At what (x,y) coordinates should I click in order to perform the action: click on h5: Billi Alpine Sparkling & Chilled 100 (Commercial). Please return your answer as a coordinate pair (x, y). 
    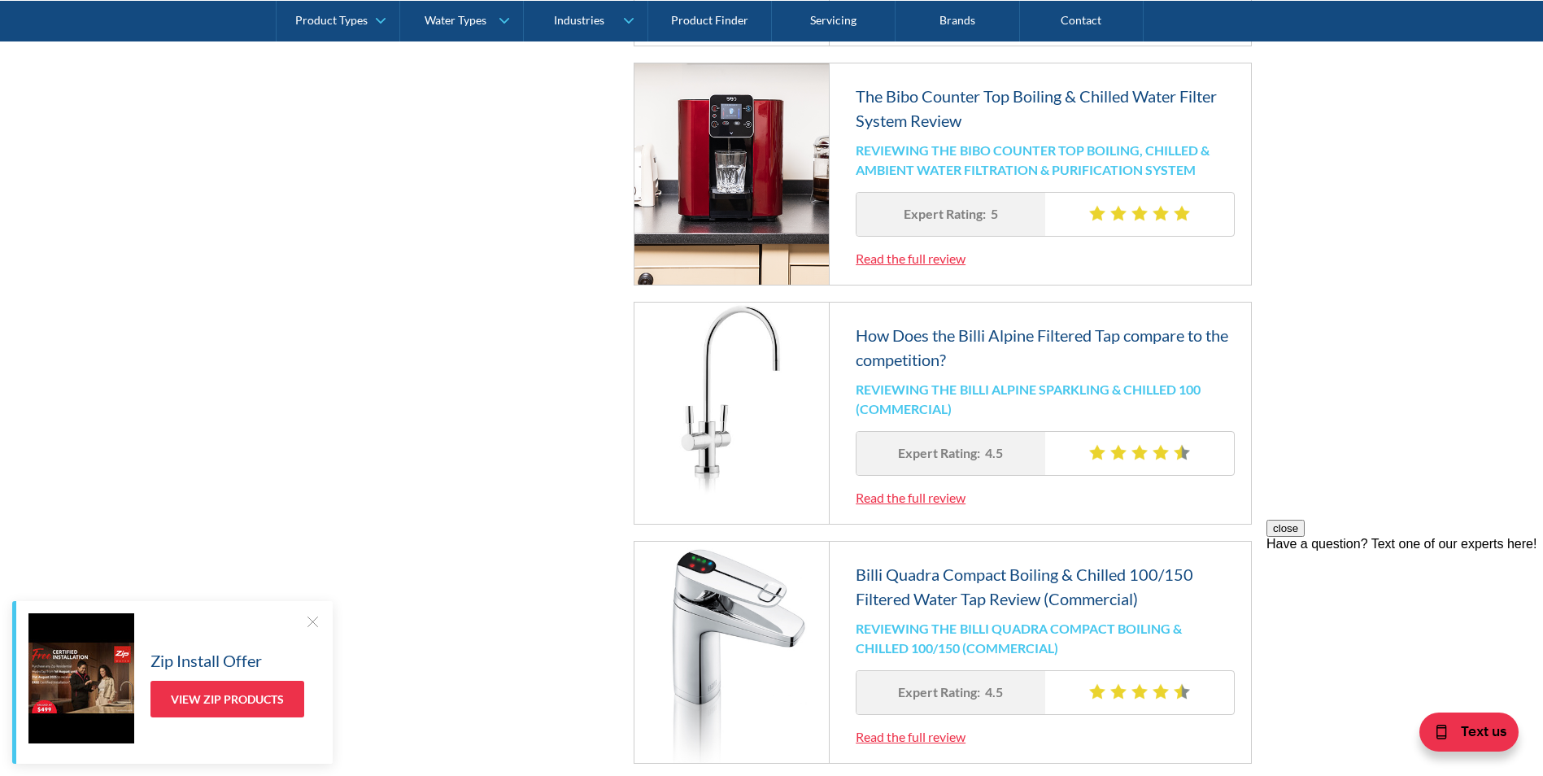
    Looking at the image, I should click on (1028, 399).